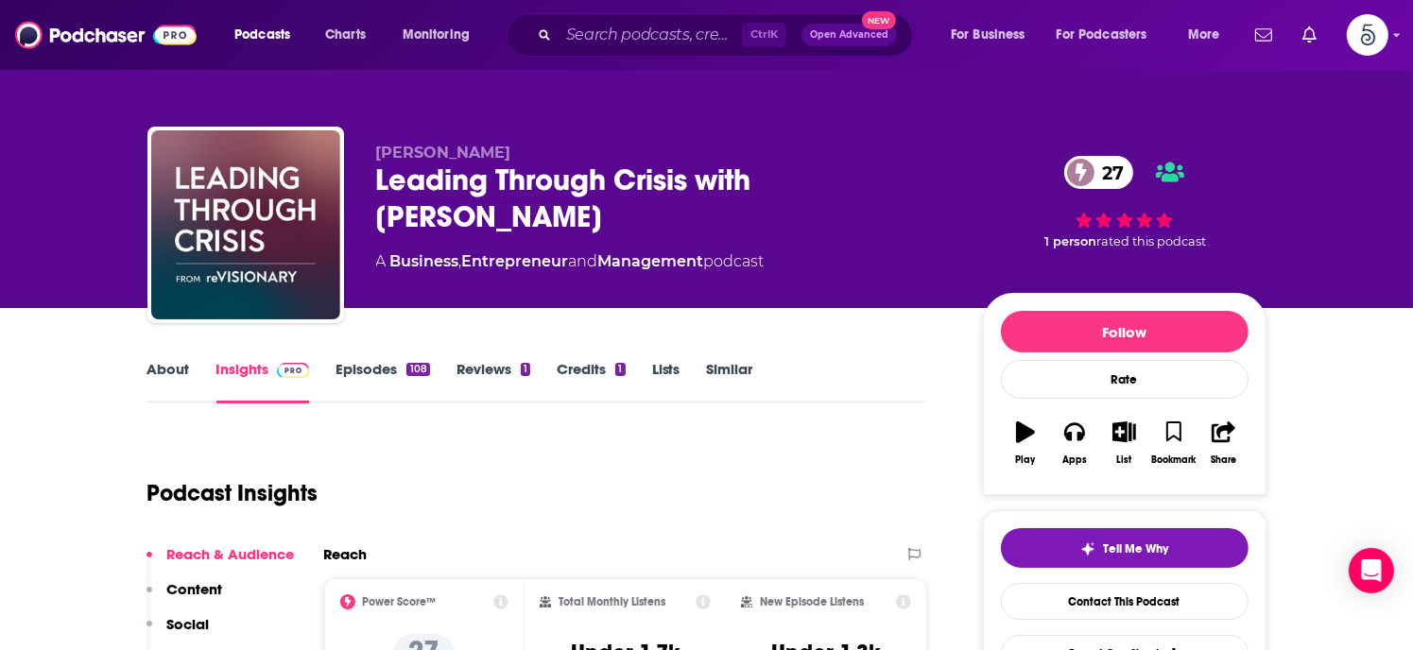  I want to click on a: Business, so click(424, 261).